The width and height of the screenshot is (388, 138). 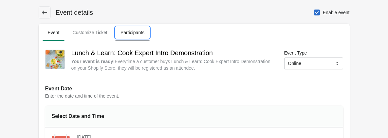 I want to click on span: Event, so click(x=54, y=32).